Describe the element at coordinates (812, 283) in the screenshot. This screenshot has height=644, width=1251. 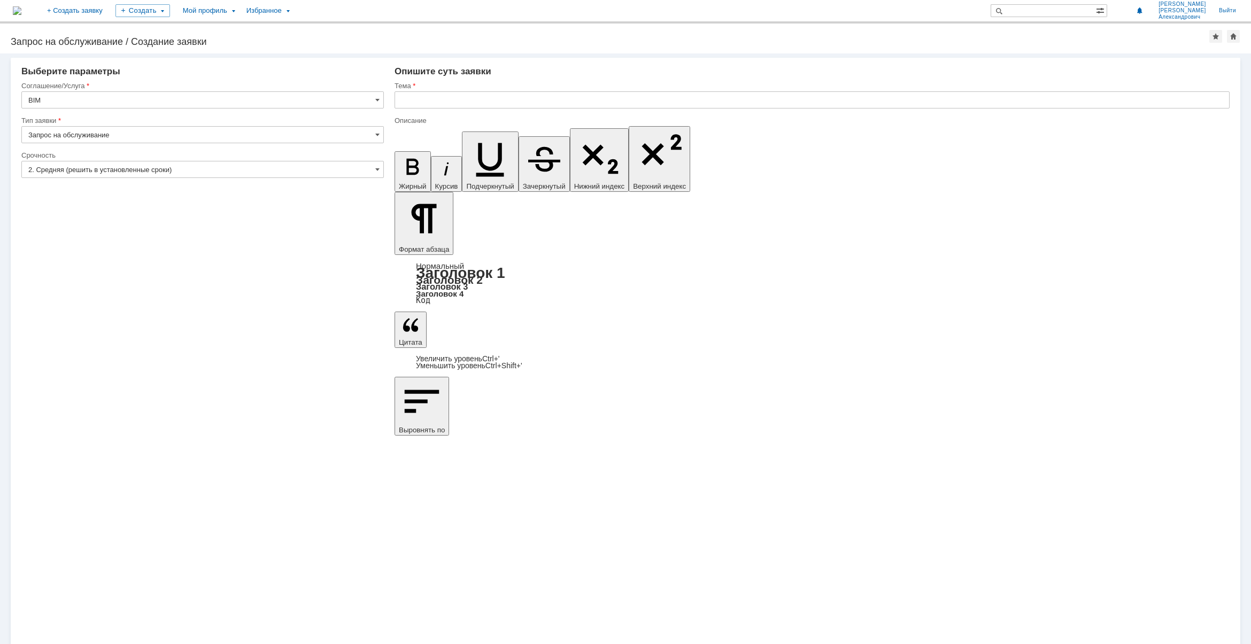
I see `div: Формат абзаца` at that location.